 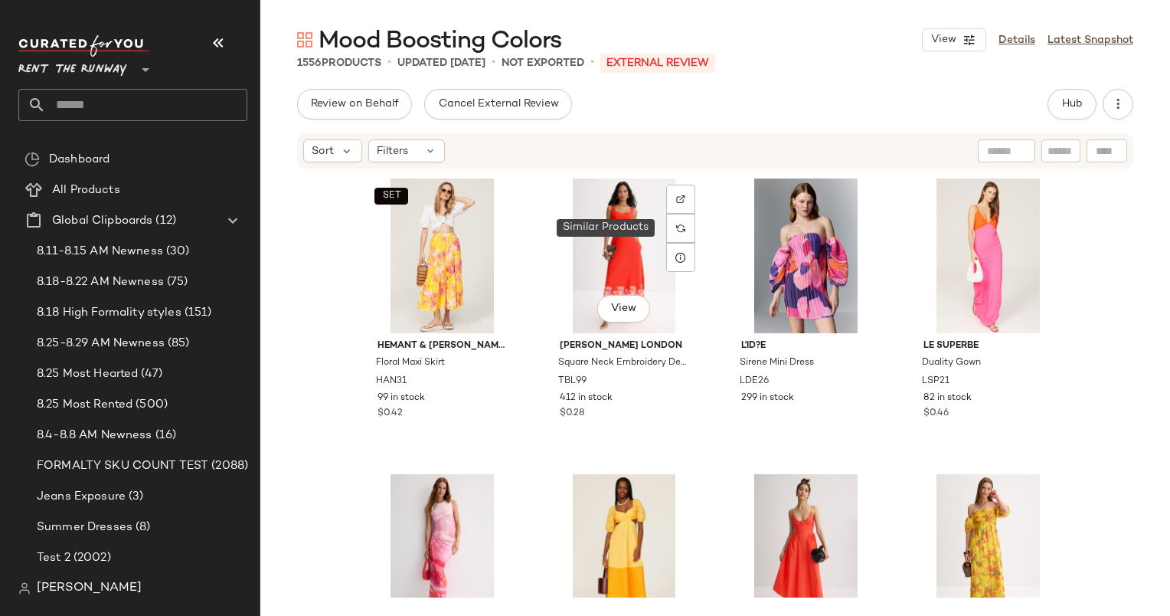 What do you see at coordinates (1017, 40) in the screenshot?
I see `a: Details` at bounding box center [1017, 40].